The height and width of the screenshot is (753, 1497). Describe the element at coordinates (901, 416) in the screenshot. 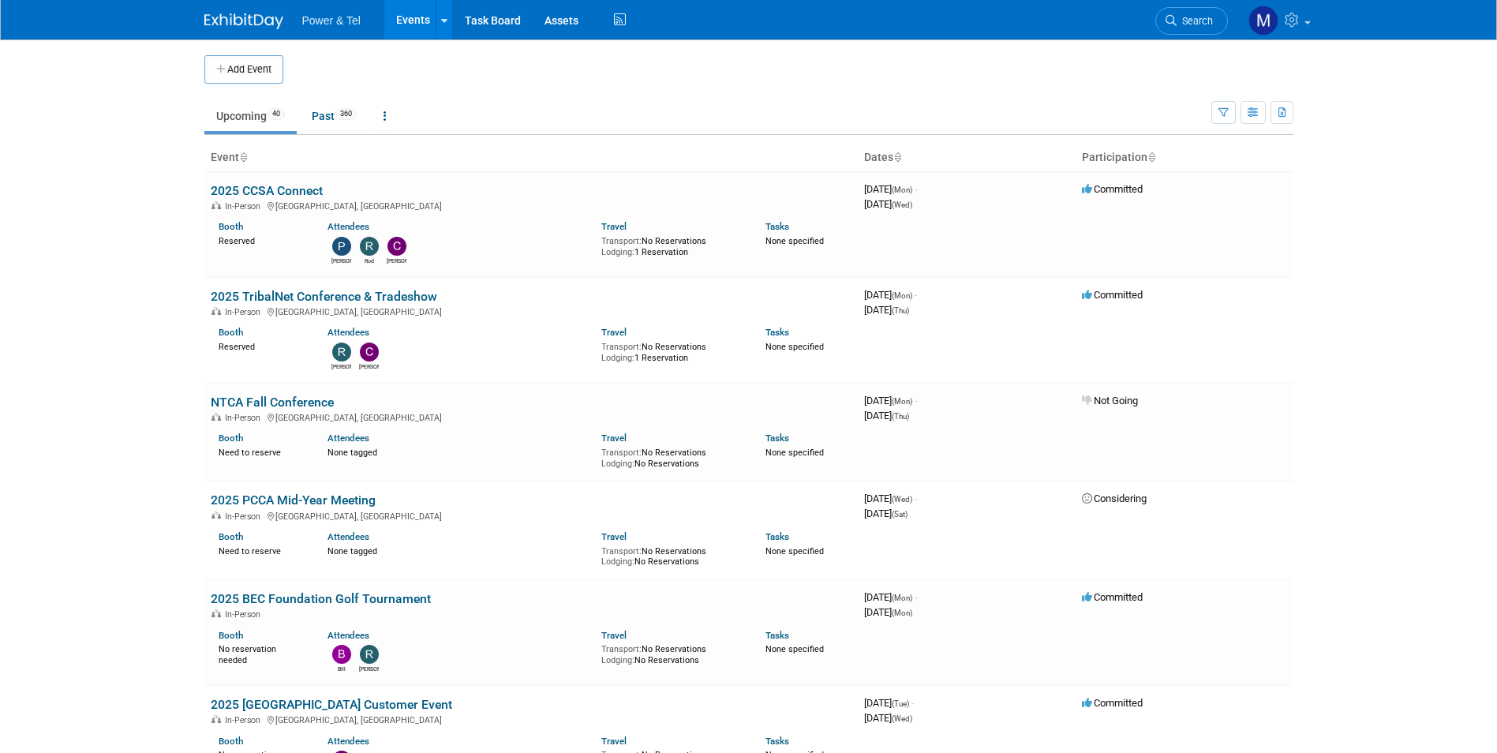

I see `span: (Thu)` at that location.